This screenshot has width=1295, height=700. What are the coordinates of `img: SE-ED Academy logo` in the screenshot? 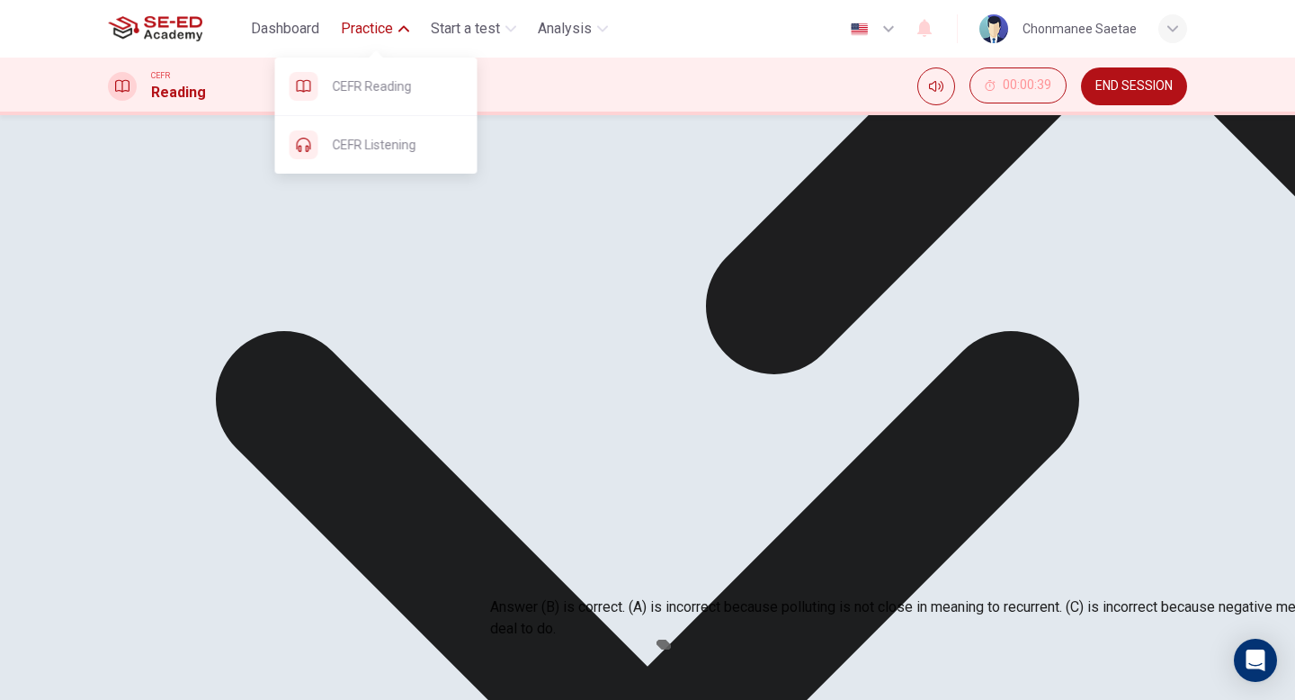 It's located at (155, 29).